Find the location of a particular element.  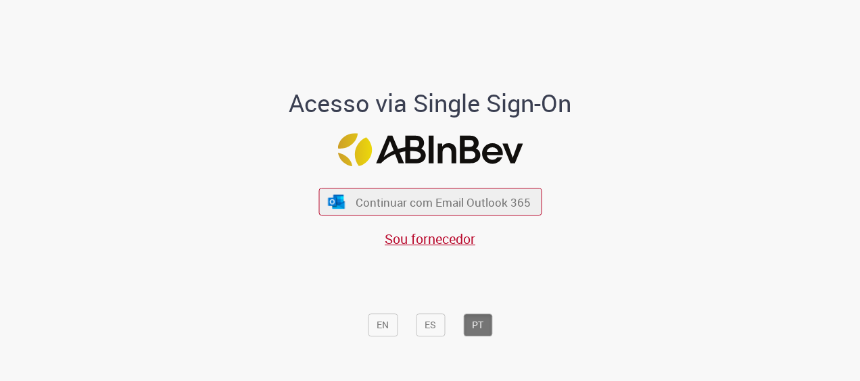

img: Logo ABInBev is located at coordinates (430, 149).